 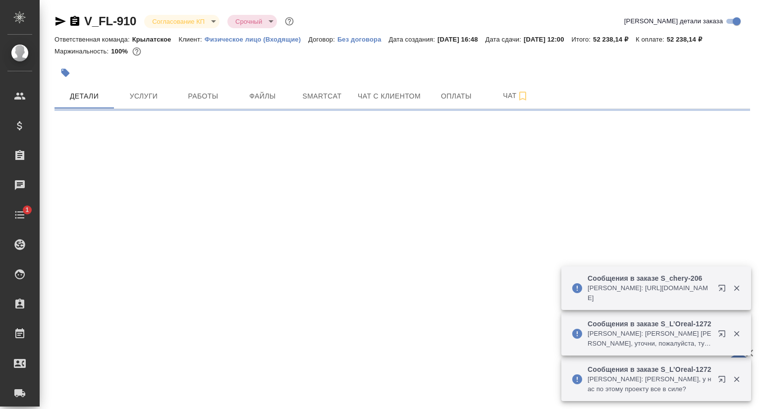 I want to click on span: Чат, so click(x=516, y=96).